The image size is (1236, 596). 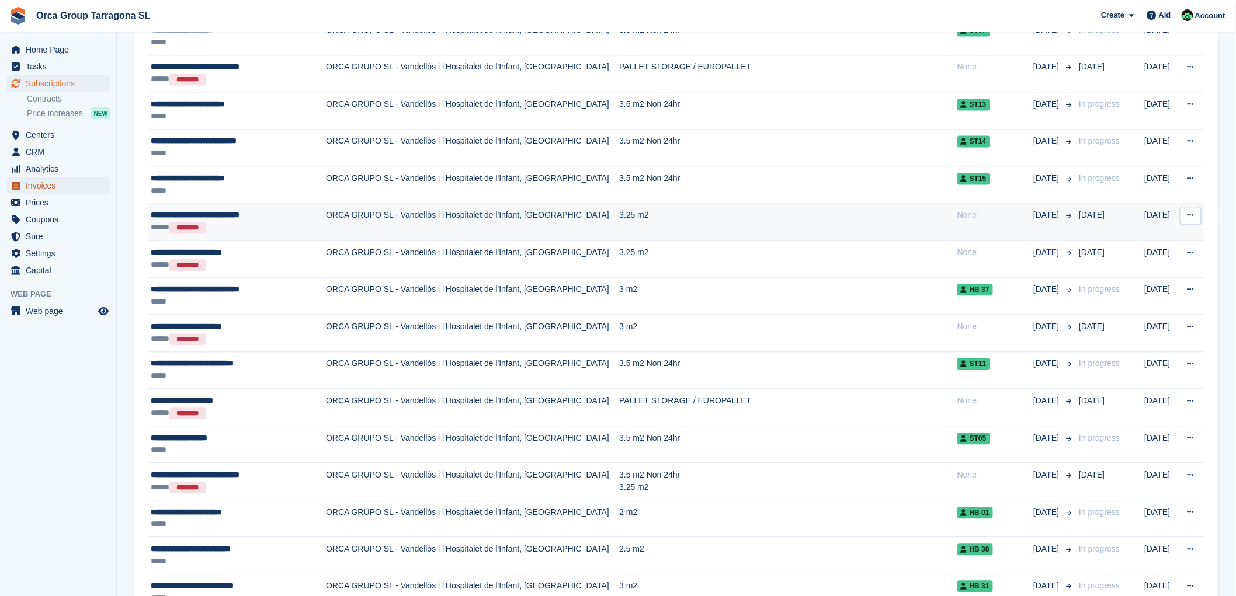 What do you see at coordinates (100, 113) in the screenshot?
I see `font: NEW` at bounding box center [100, 113].